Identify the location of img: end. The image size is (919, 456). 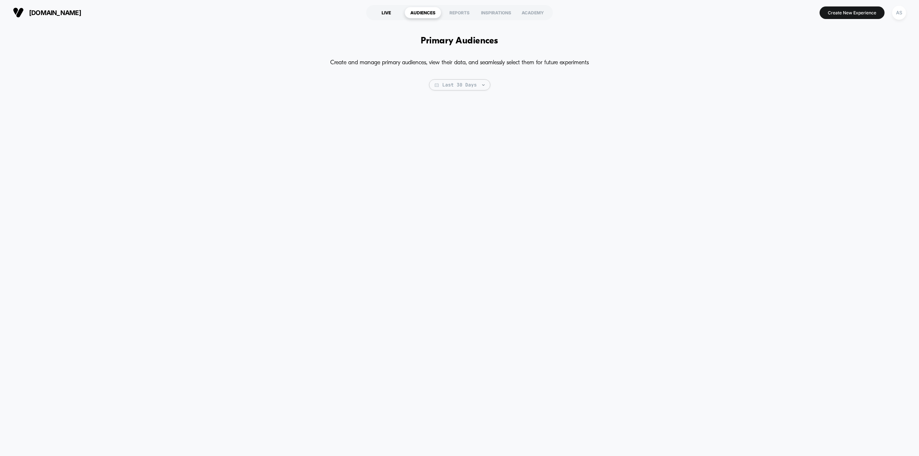
(483, 85).